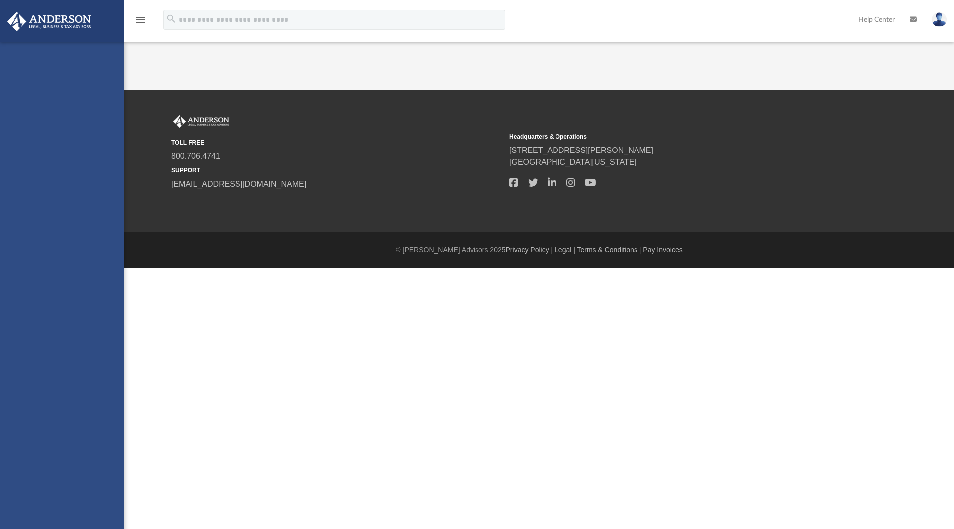 The image size is (954, 529). Describe the element at coordinates (609, 250) in the screenshot. I see `a: Terms & Conditions |` at that location.